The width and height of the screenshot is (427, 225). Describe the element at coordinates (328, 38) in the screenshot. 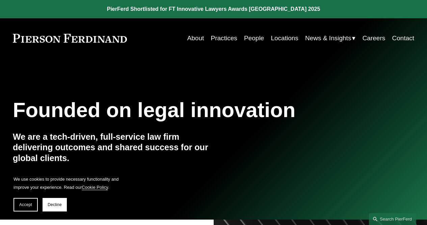

I see `span: News & Insights` at that location.